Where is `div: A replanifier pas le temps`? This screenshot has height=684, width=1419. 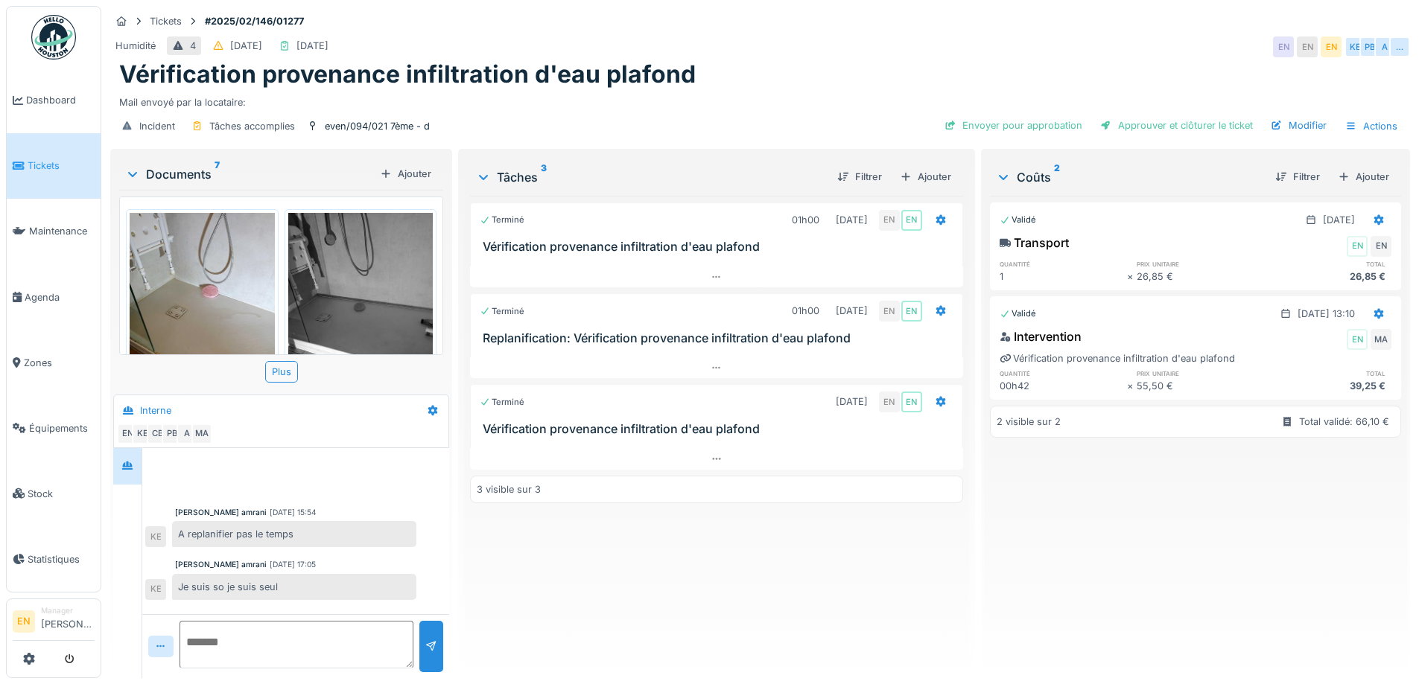
div: A replanifier pas le temps is located at coordinates (294, 534).